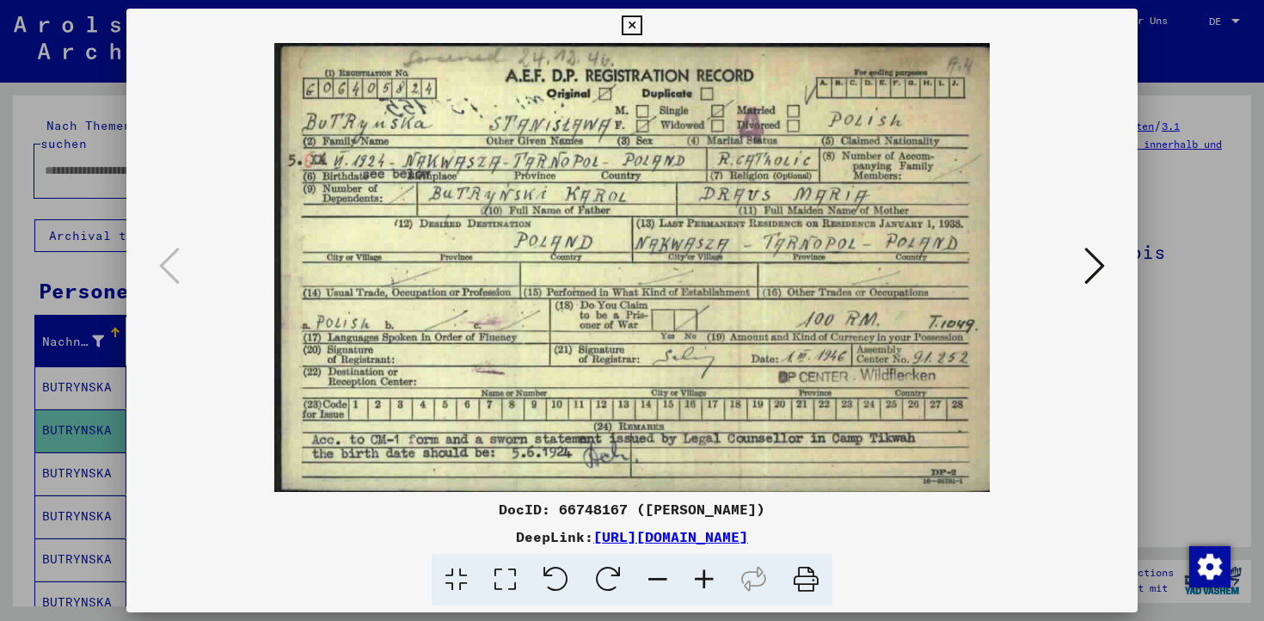  What do you see at coordinates (632, 267) in the screenshot?
I see `img: 001.jpg` at bounding box center [632, 267].